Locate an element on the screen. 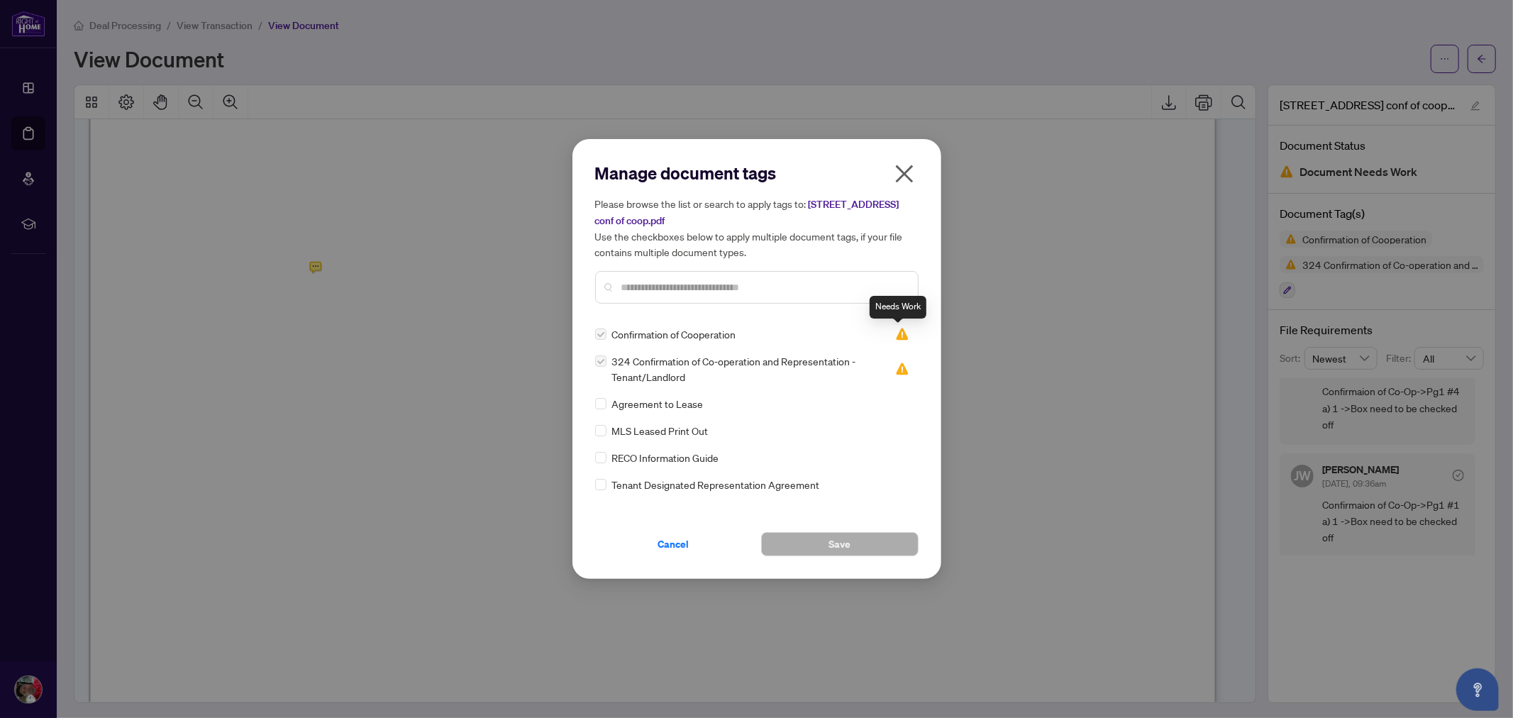  span: Confirmation of Cooperation is located at coordinates (674, 334).